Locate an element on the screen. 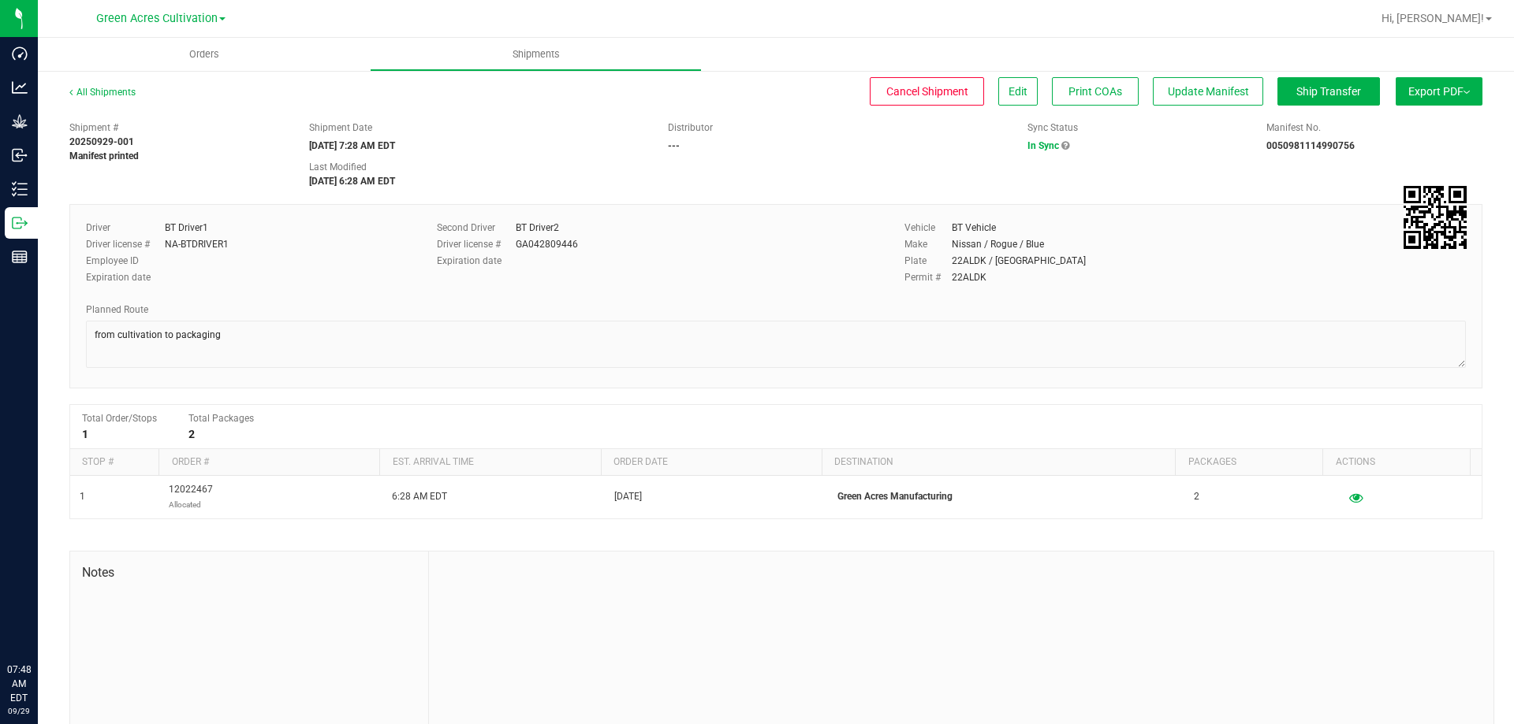 This screenshot has height=724, width=1514. button: Export PDF is located at coordinates (1439, 91).